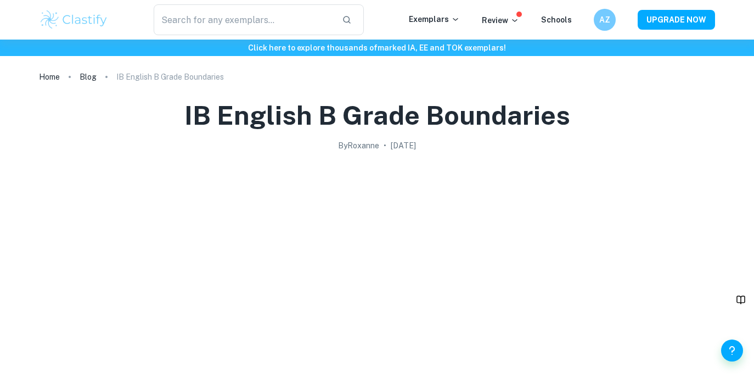 This screenshot has width=754, height=378. I want to click on a: Clastify logo, so click(74, 20).